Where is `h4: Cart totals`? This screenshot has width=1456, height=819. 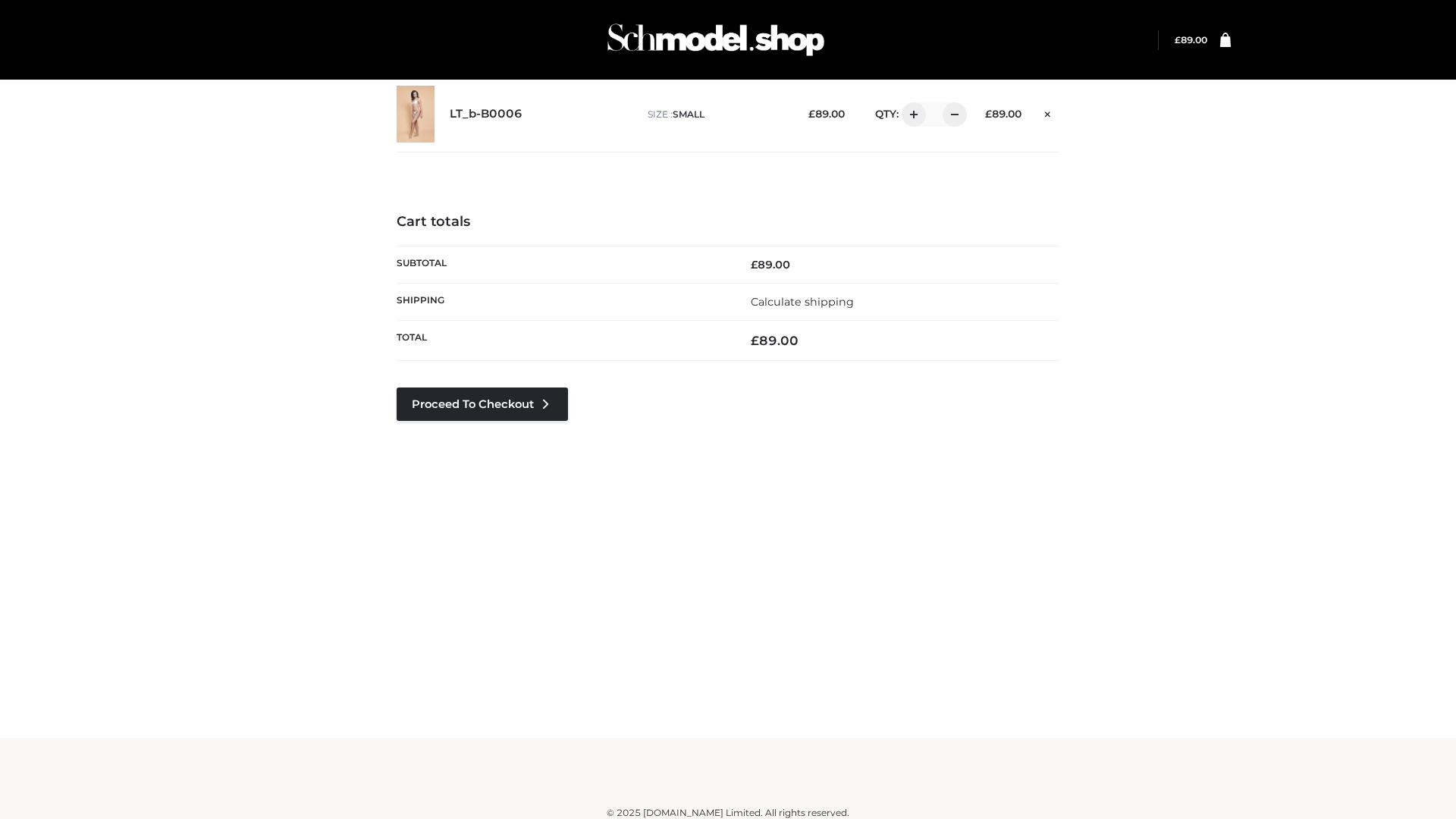
h4: Cart totals is located at coordinates (728, 222).